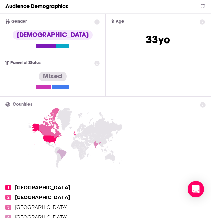  Describe the element at coordinates (22, 104) in the screenshot. I see `span: Countries` at that location.